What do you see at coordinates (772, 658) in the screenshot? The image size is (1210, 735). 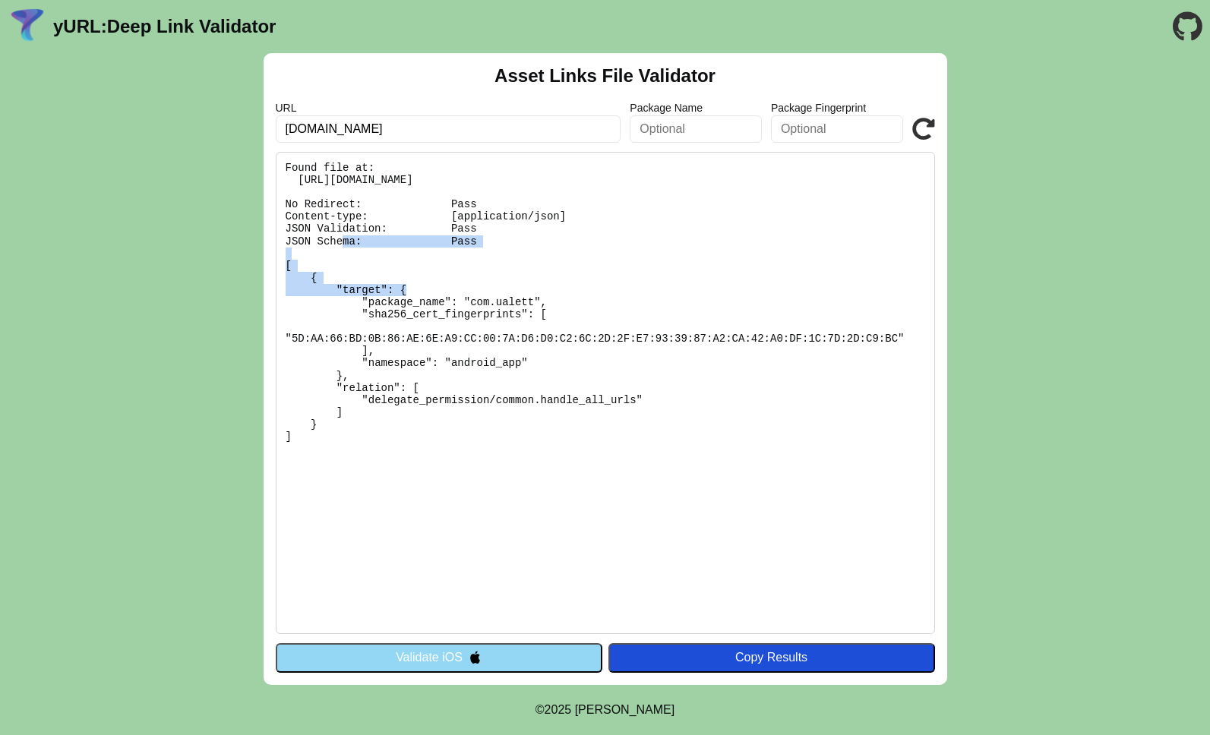 I see `div: Copy Results` at bounding box center [772, 658].